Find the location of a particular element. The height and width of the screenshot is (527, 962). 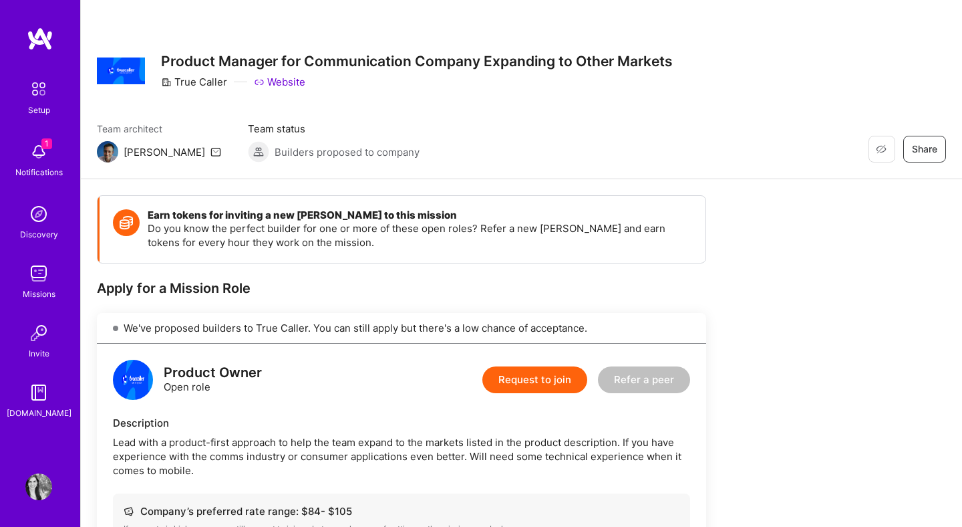

span: Team architect is located at coordinates (159, 128).